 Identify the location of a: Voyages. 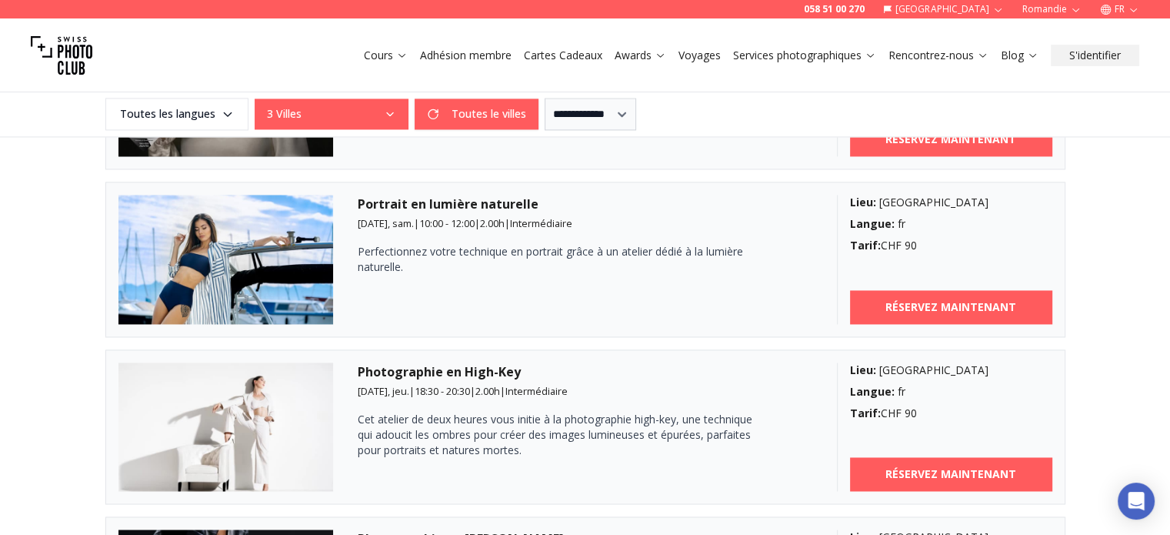
(699, 55).